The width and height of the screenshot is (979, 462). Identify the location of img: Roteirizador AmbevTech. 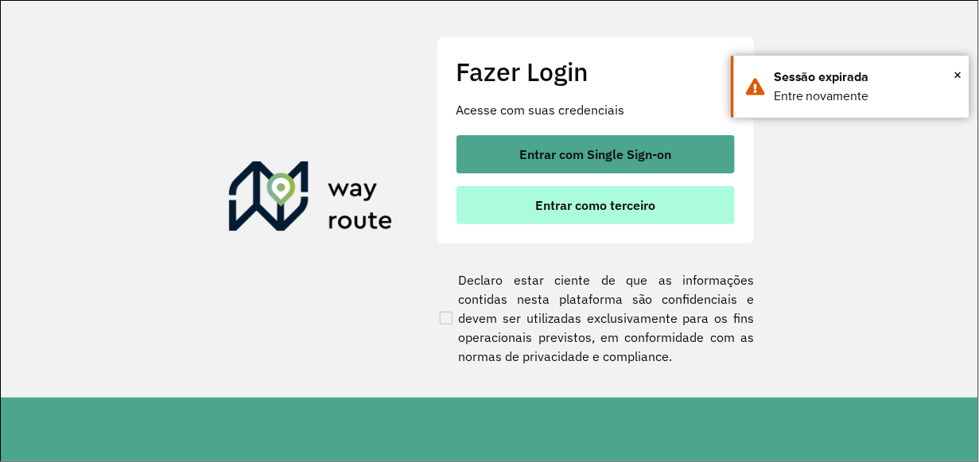
(311, 200).